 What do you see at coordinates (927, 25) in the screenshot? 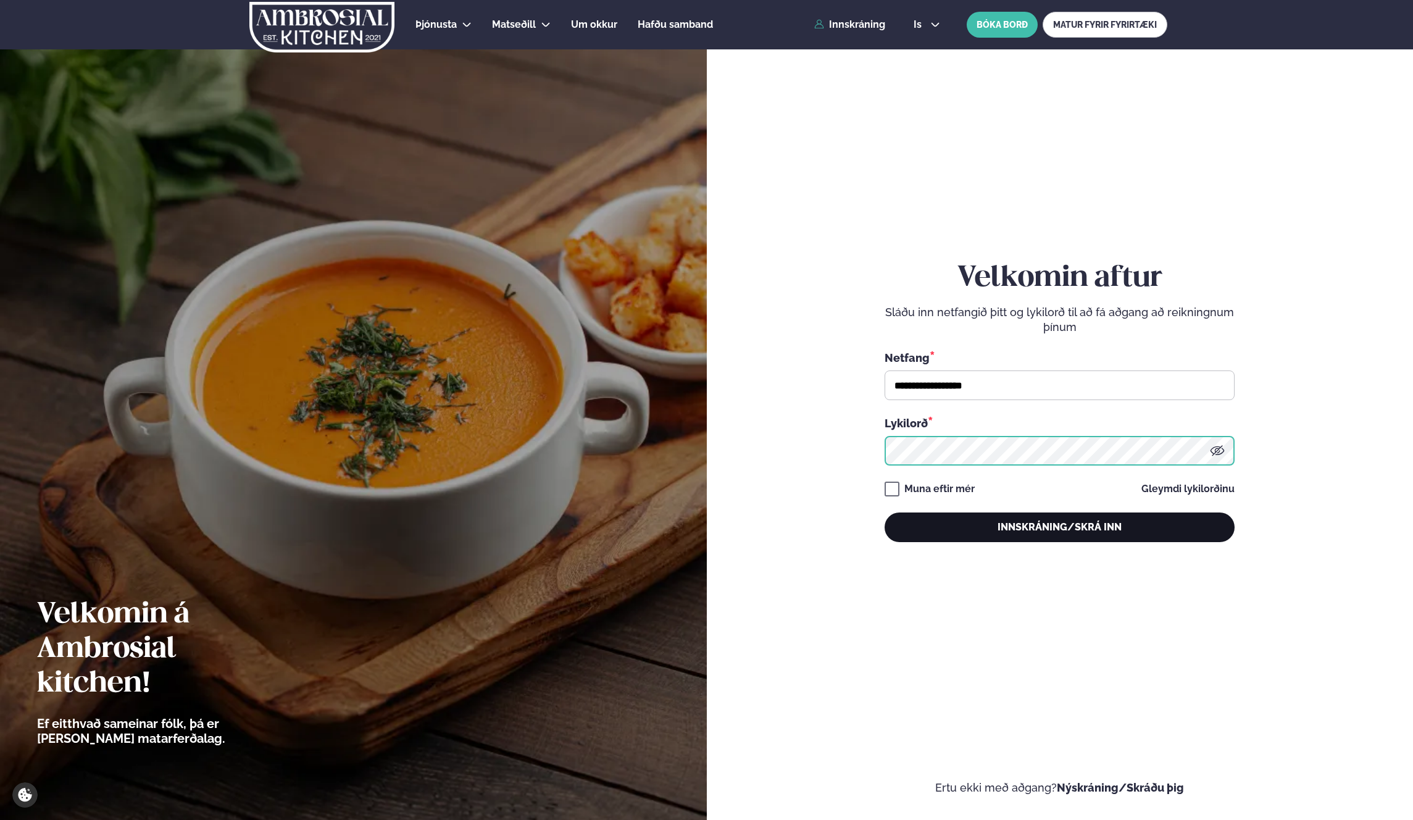
I see `button: is` at bounding box center [927, 25].